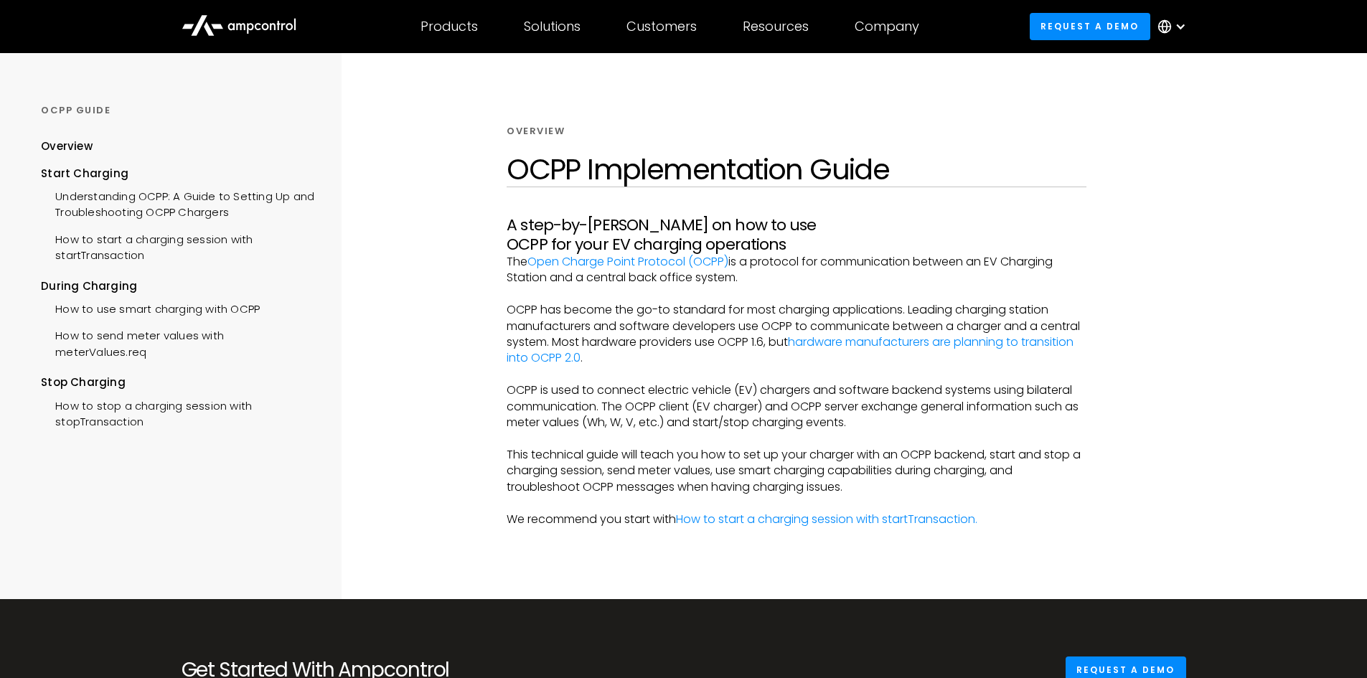  What do you see at coordinates (790, 349) in the screenshot?
I see `a: hardware manufacturers are planning to transition into OCPP 2.0` at bounding box center [790, 349].